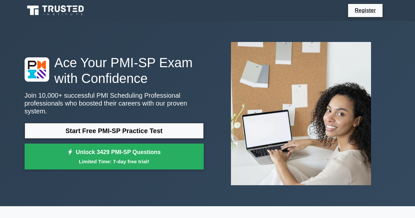 The height and width of the screenshot is (218, 415). Describe the element at coordinates (114, 71) in the screenshot. I see `h1: Ace Your PMI-SP Exam with Confidence` at that location.